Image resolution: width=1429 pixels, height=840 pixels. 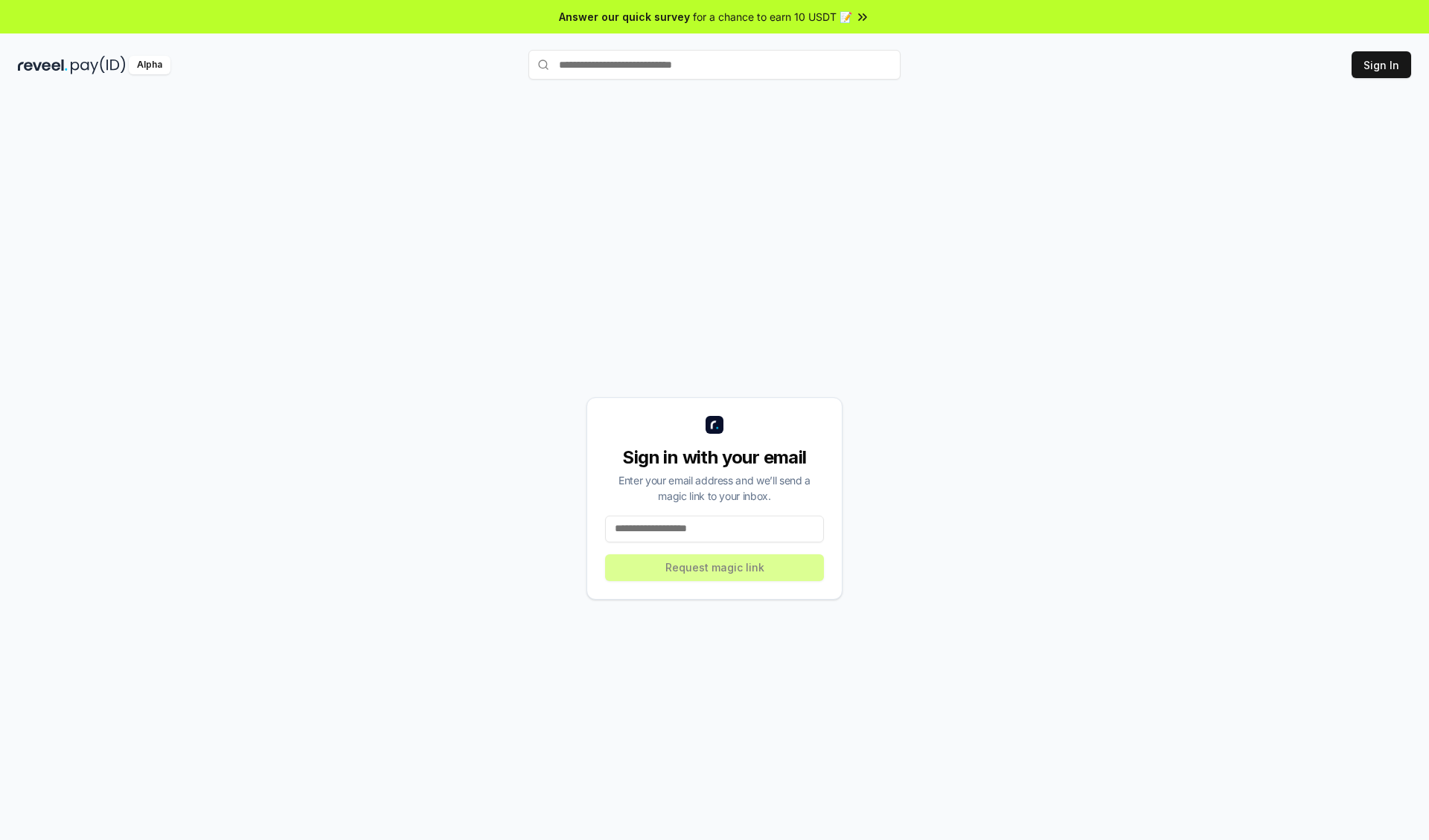 What do you see at coordinates (42, 65) in the screenshot?
I see `img: reveel_dark` at bounding box center [42, 65].